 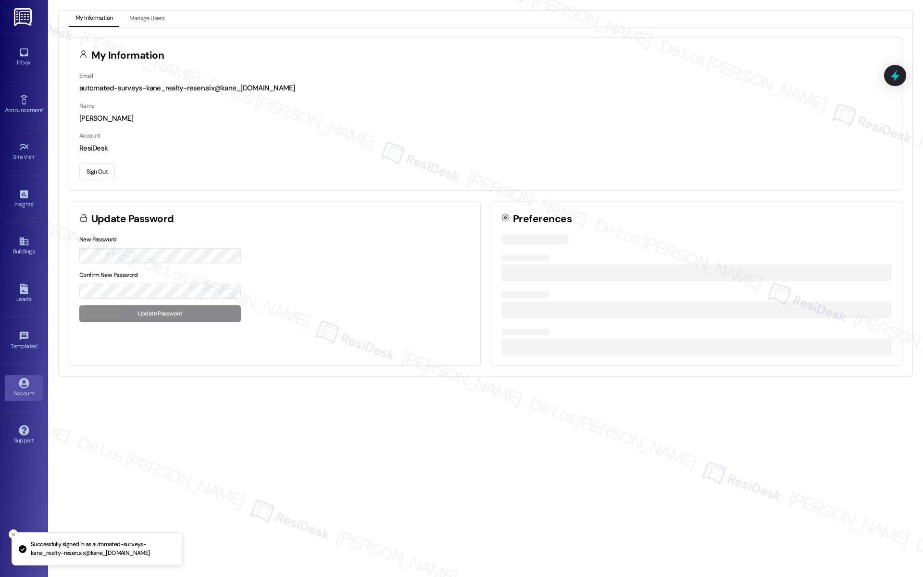 I want to click on h3: Preferences, so click(x=542, y=219).